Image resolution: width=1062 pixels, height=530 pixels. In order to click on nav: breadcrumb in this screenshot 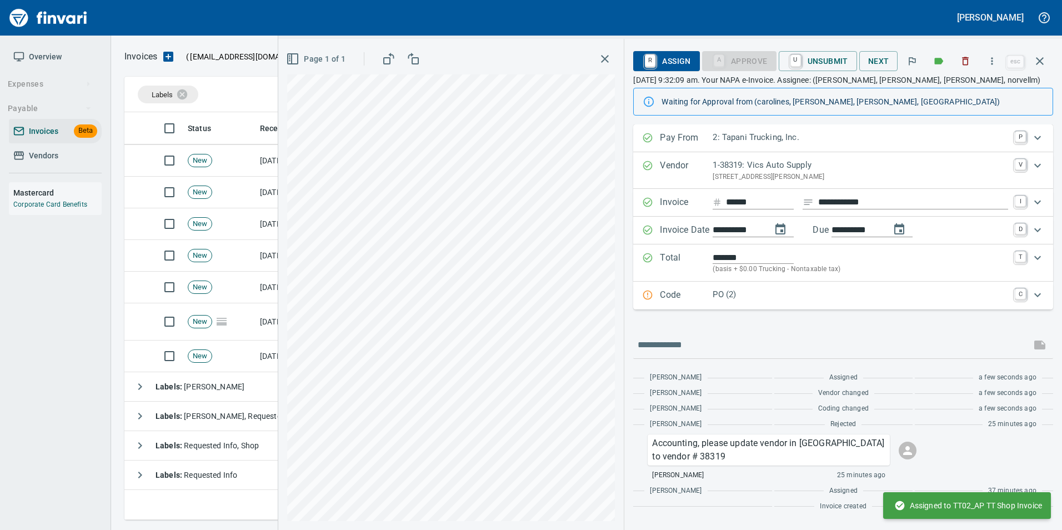, I will do `click(140, 57)`.